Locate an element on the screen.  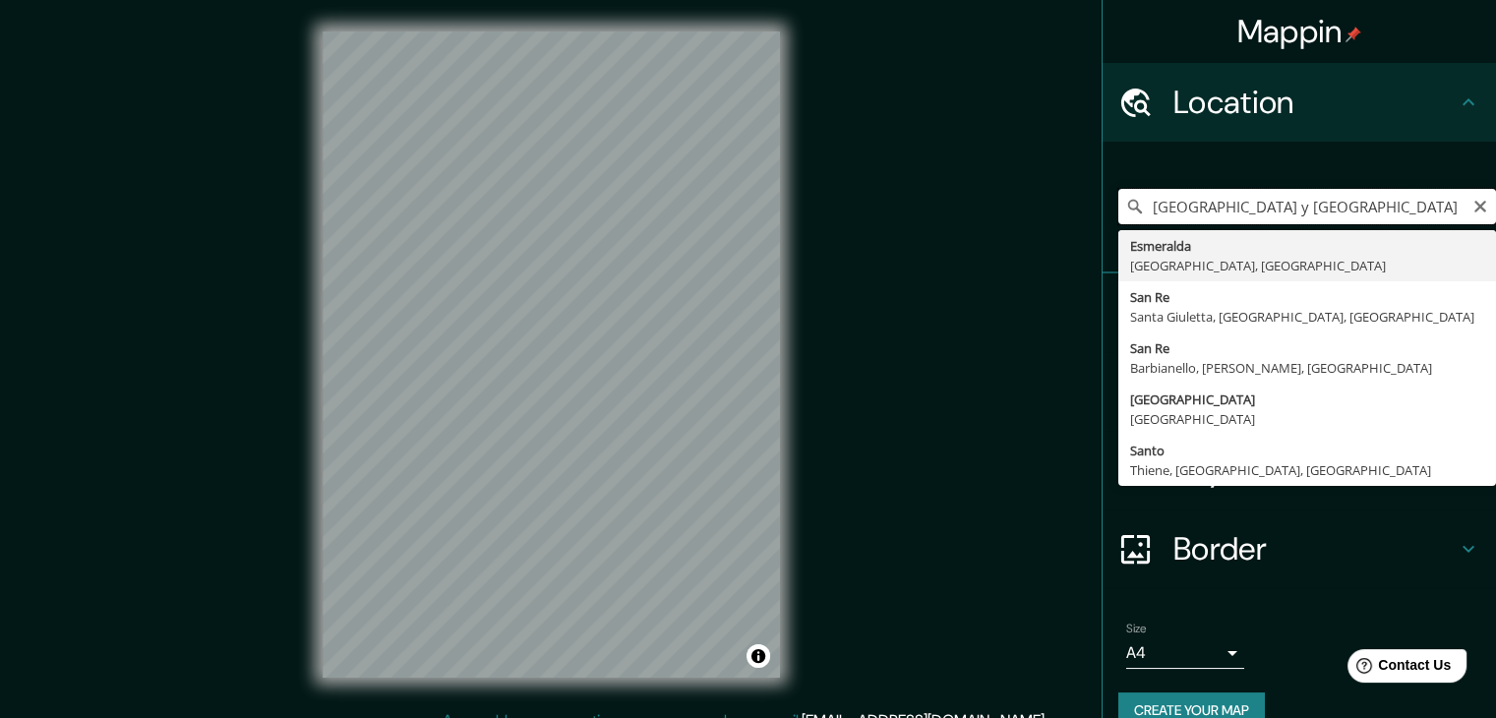
div: Esmeralda is located at coordinates (1307, 246).